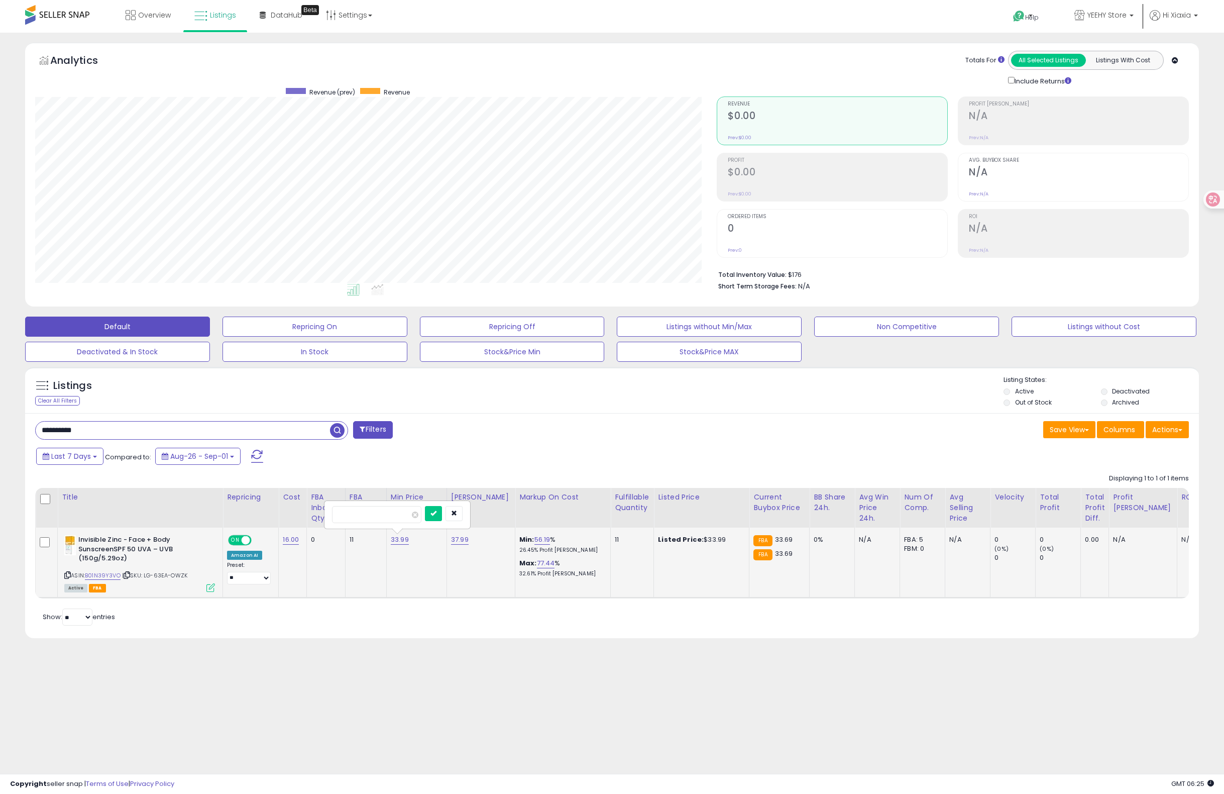 This screenshot has width=1224, height=794. I want to click on div: BB Share 24h., so click(832, 502).